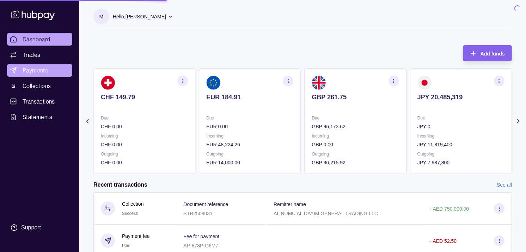 The image size is (526, 252). I want to click on span: Dashboard, so click(36, 39).